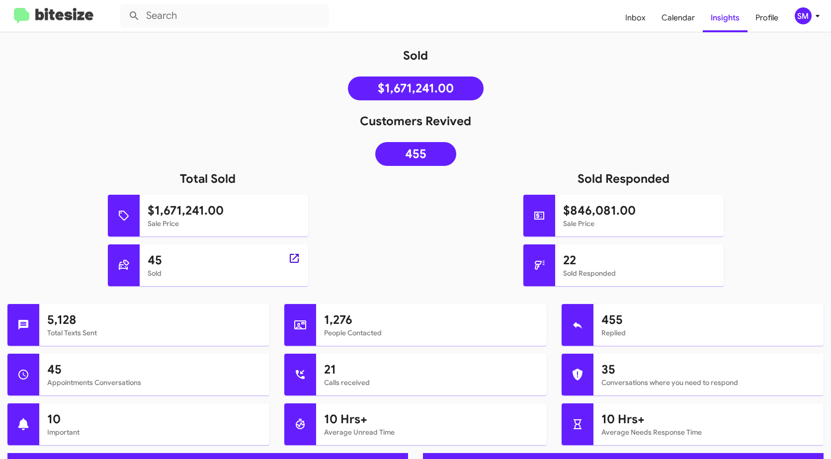 The height and width of the screenshot is (459, 831). Describe the element at coordinates (431, 320) in the screenshot. I see `h1: 1,276` at that location.